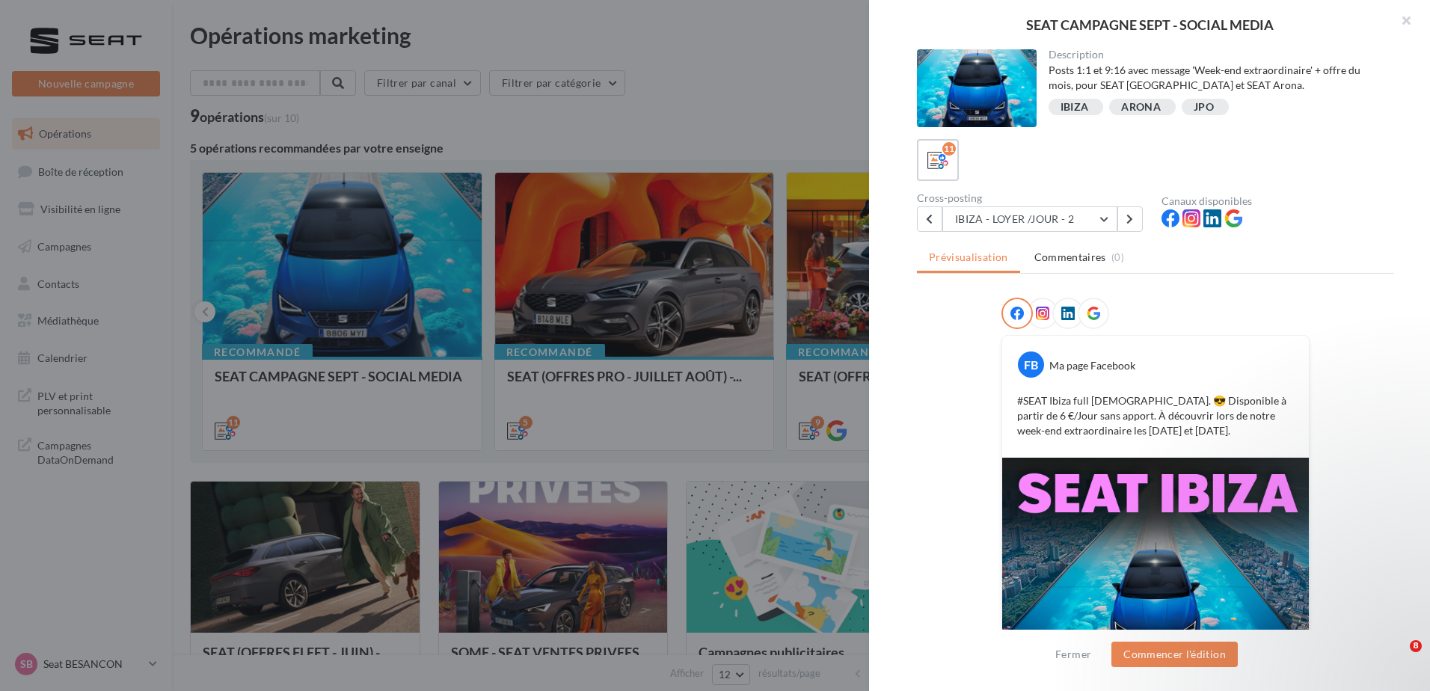  What do you see at coordinates (1141, 107) in the screenshot?
I see `div: ARONA` at bounding box center [1141, 107].